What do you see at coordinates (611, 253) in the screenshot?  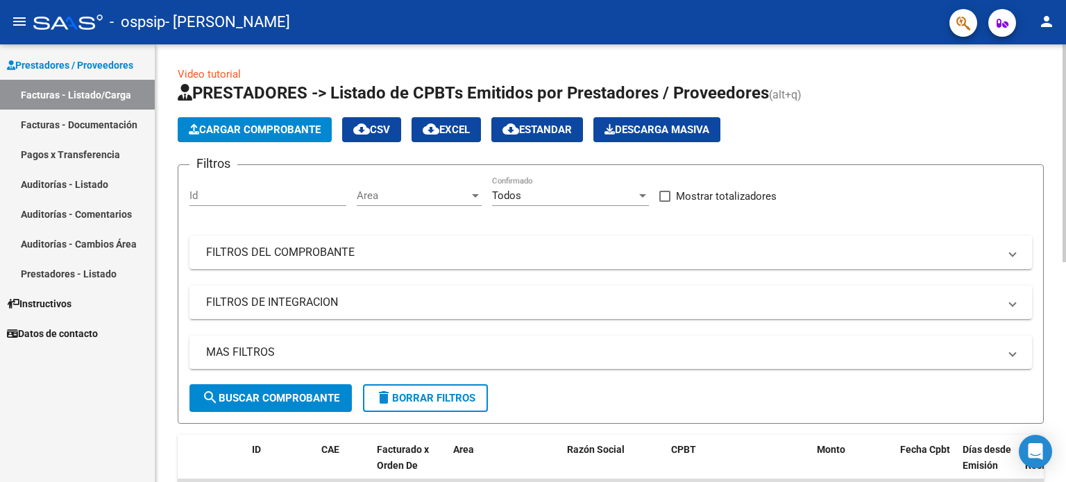 I see `mat-expansion-panel-header: FILTROS DEL COMPROBANTE` at bounding box center [611, 253].